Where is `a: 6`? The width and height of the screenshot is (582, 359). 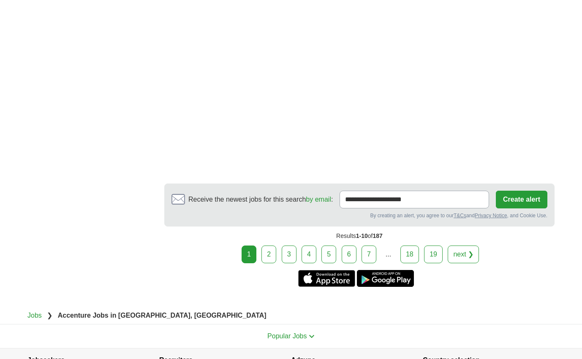
a: 6 is located at coordinates (349, 255).